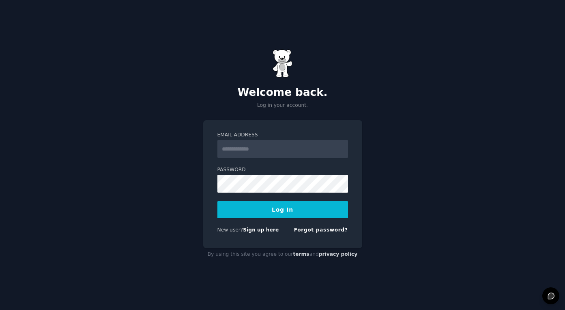 The height and width of the screenshot is (310, 565). I want to click on a: Forgot password?, so click(321, 230).